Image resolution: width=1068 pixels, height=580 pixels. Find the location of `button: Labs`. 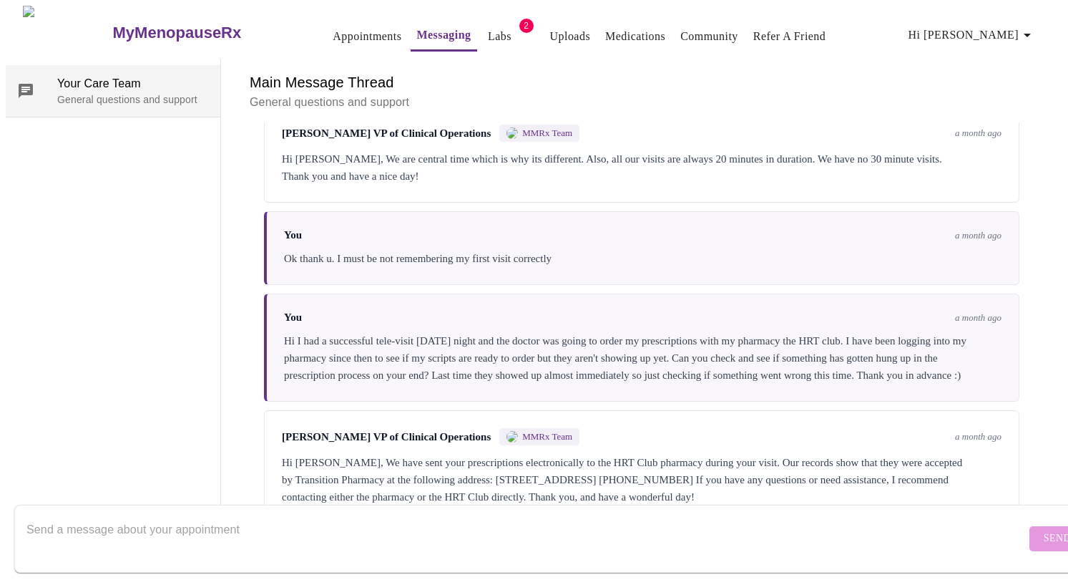

button: Labs is located at coordinates (500, 36).